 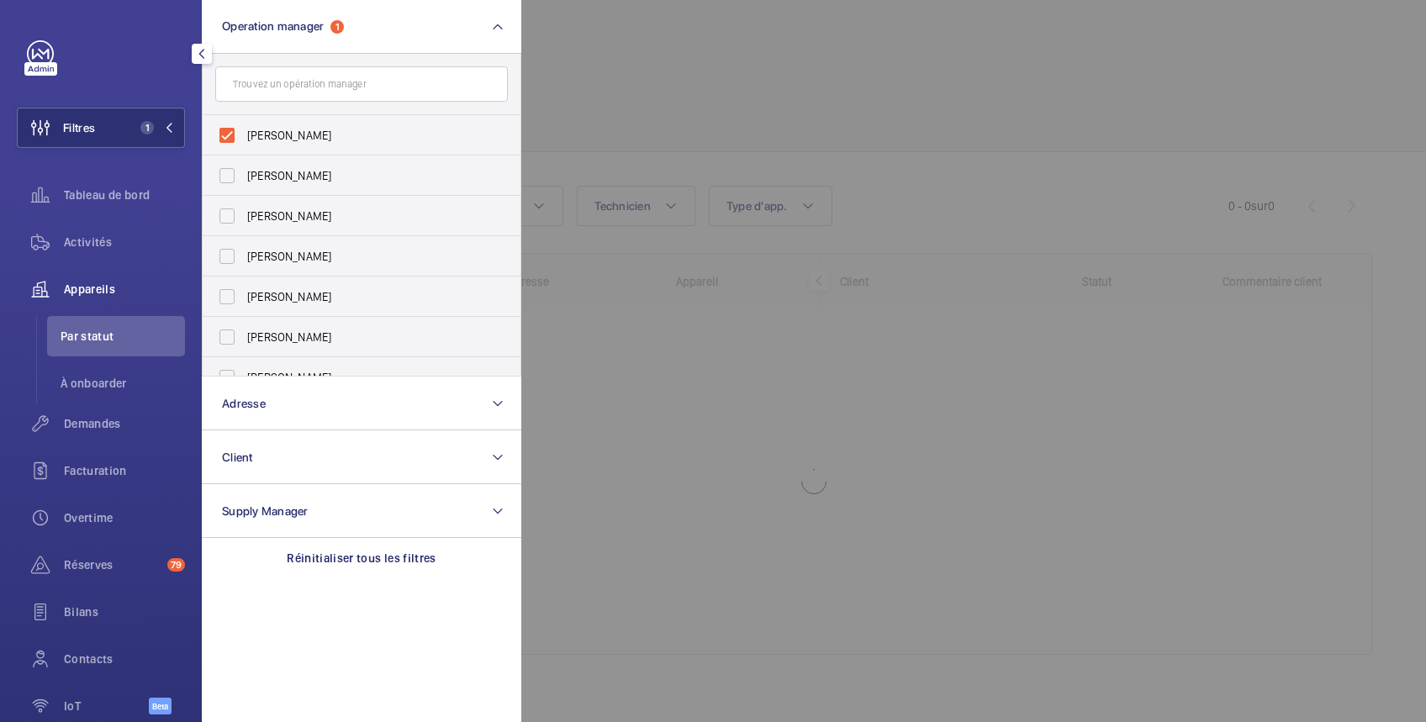 What do you see at coordinates (124, 612) in the screenshot?
I see `span: Bilans` at bounding box center [124, 612].